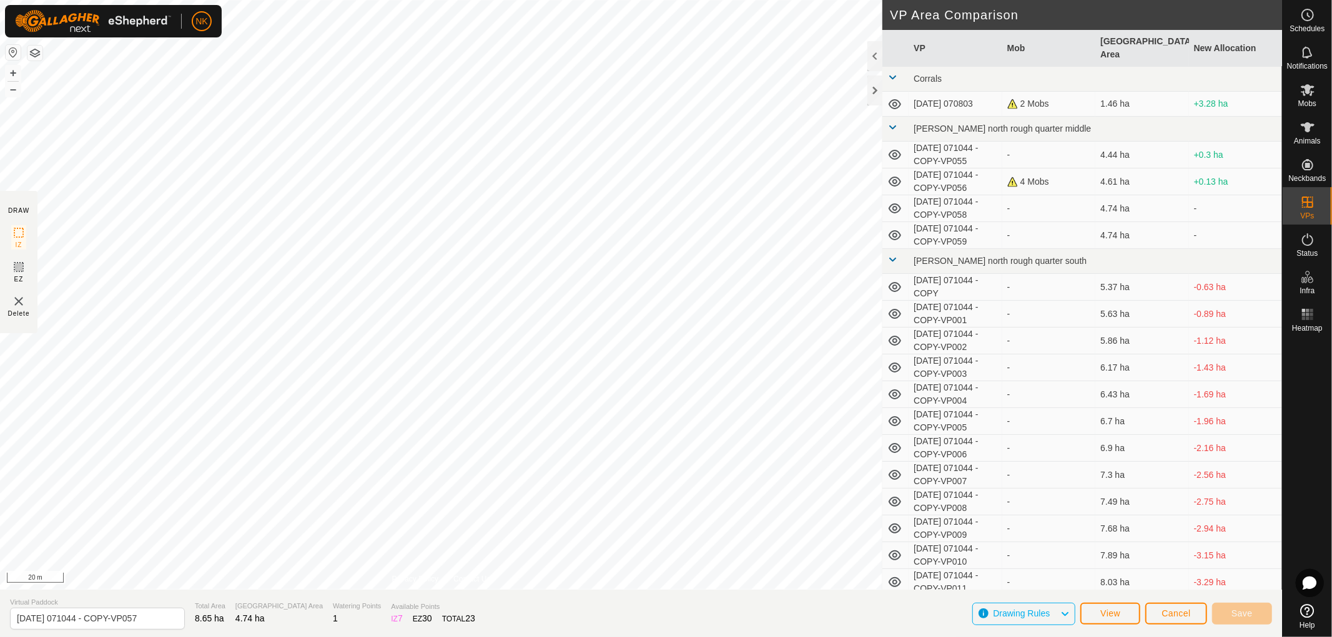  Describe the element at coordinates (1141, 287) in the screenshot. I see `td: 5.37 ha` at that location.